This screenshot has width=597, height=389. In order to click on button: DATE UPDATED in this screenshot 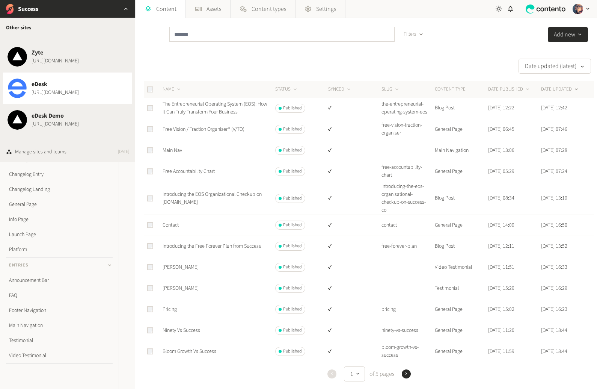, I will do `click(561, 89)`.